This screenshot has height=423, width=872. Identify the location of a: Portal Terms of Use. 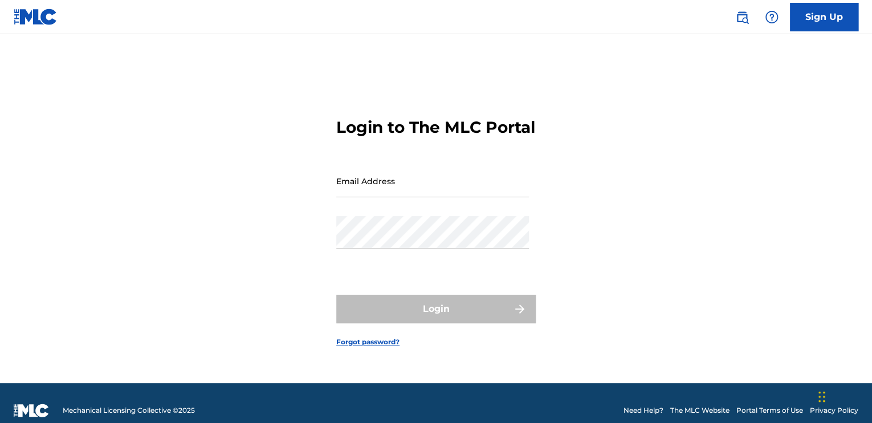
(769, 410).